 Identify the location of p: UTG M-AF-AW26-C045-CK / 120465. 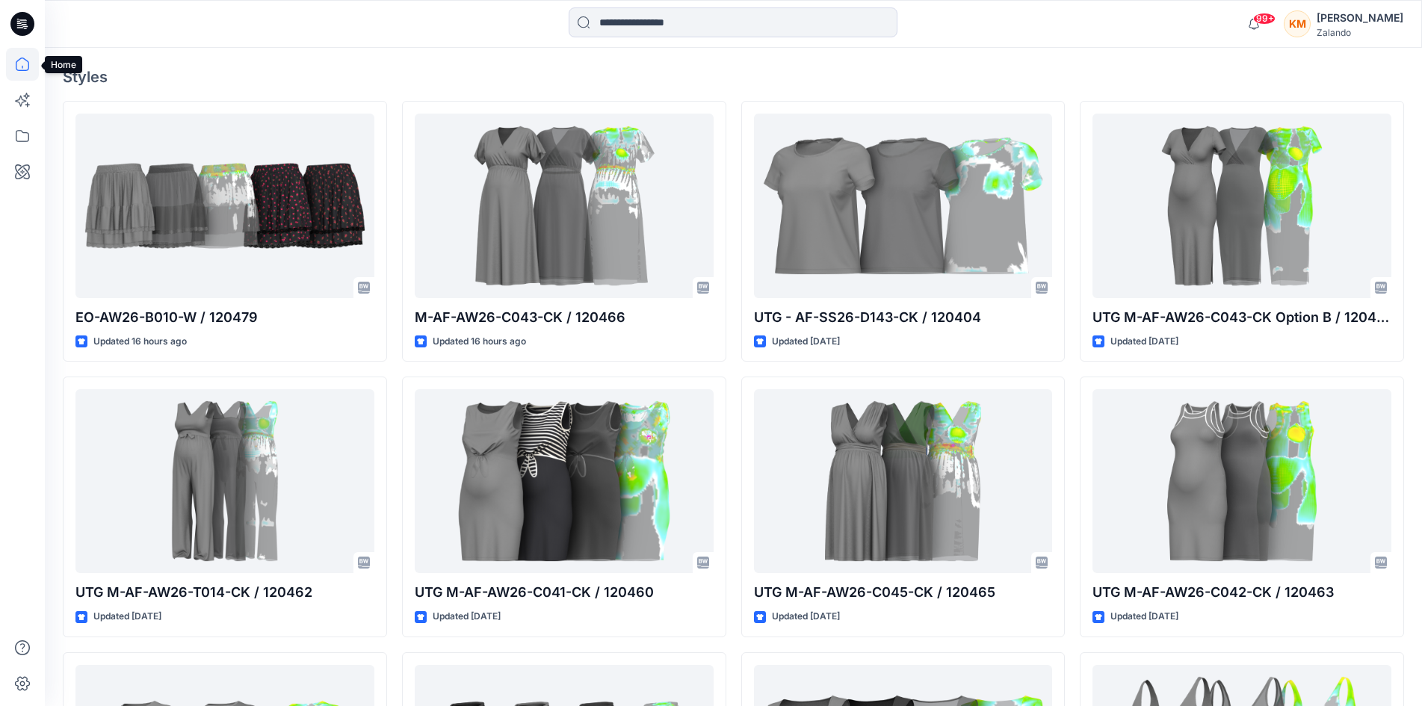
(904, 593).